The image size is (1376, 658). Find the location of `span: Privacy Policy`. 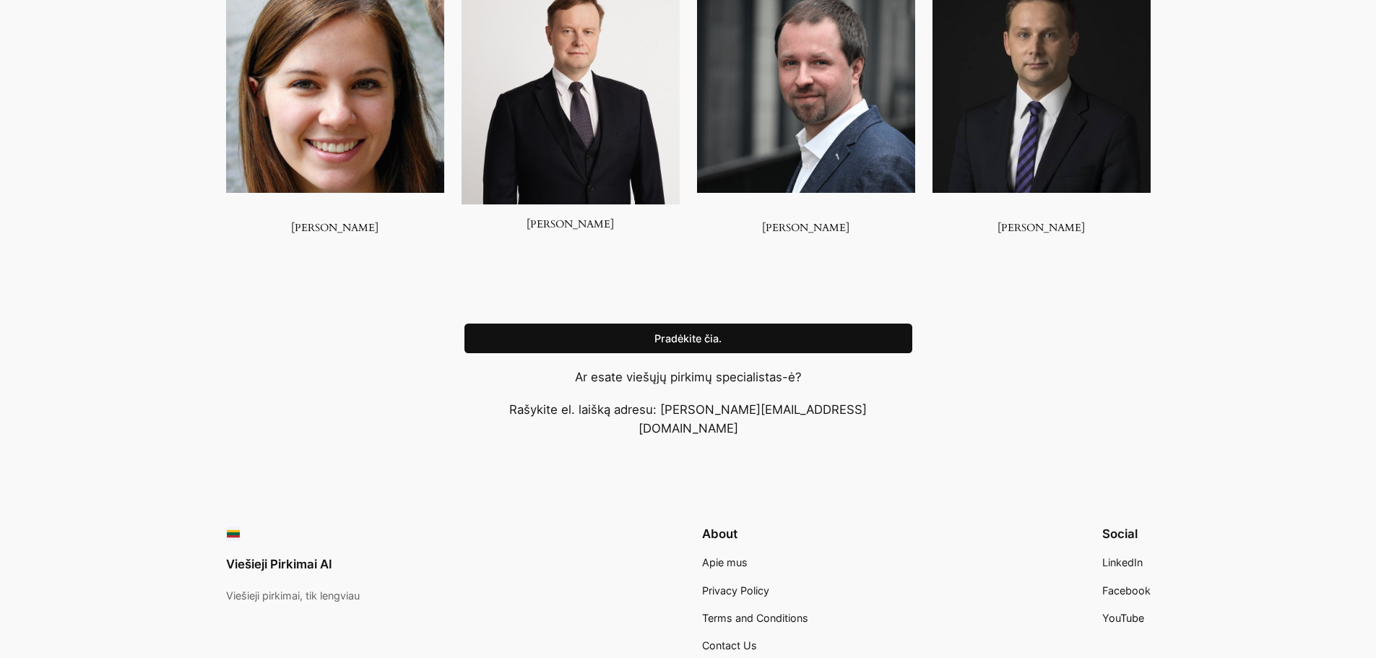

span: Privacy Policy is located at coordinates (735, 590).